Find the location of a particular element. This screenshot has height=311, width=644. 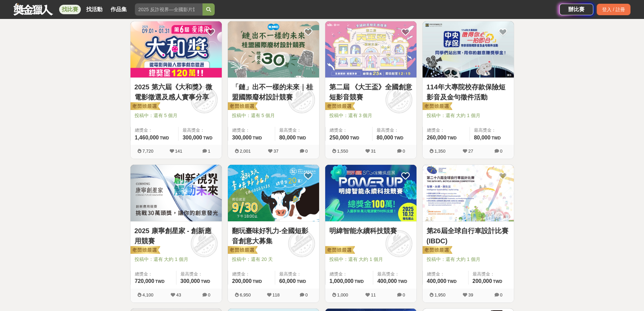

span: 2,001 is located at coordinates (245, 151).